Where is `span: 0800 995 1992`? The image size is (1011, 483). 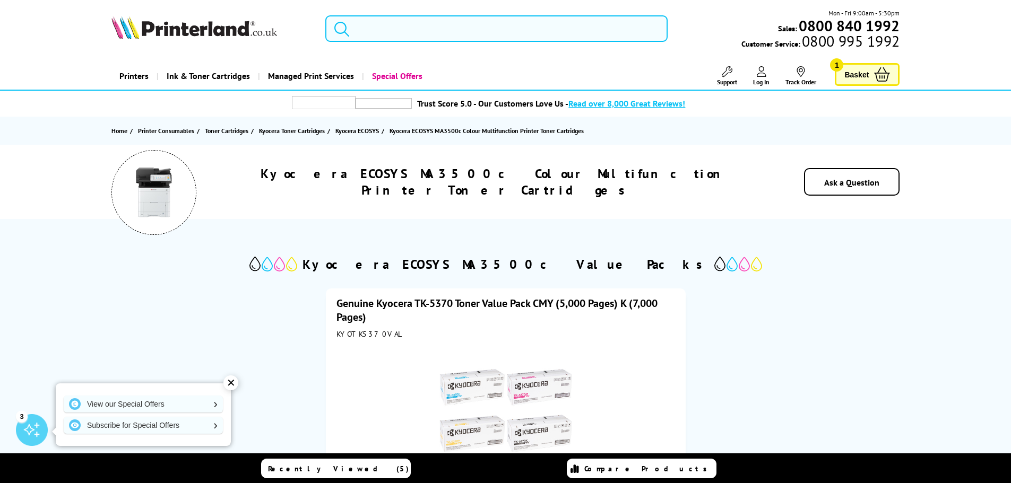
span: 0800 995 1992 is located at coordinates (849, 41).